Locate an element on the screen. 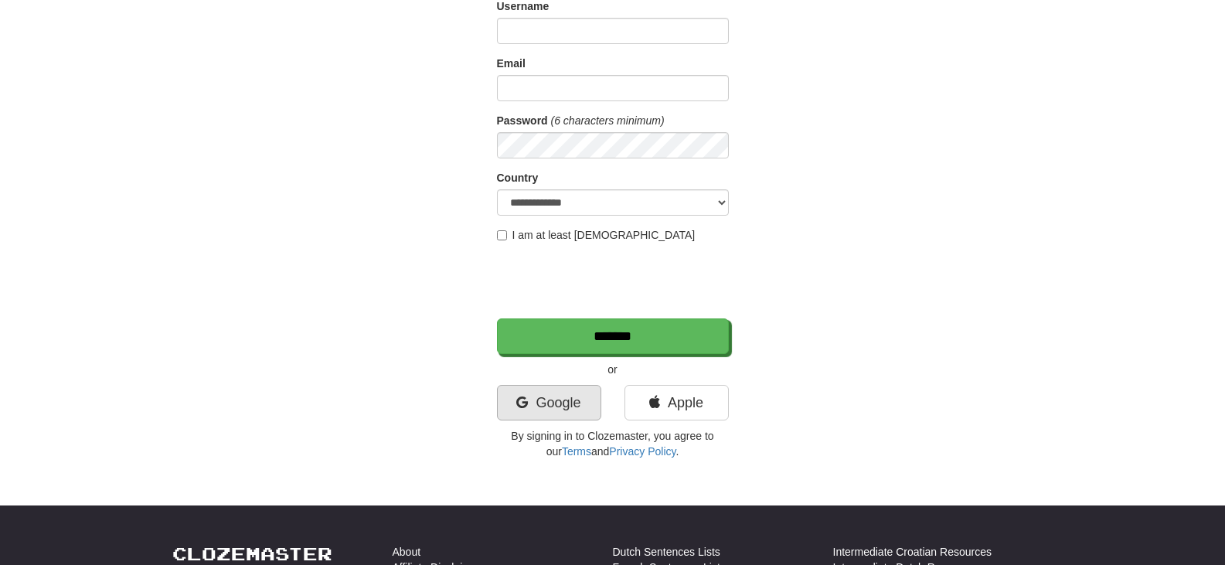  label: Email is located at coordinates (511, 63).